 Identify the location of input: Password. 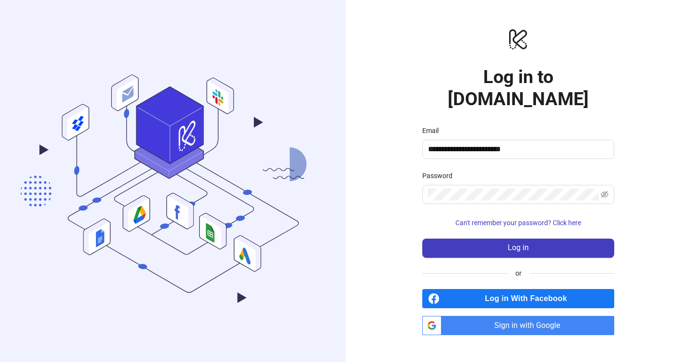
(514, 194).